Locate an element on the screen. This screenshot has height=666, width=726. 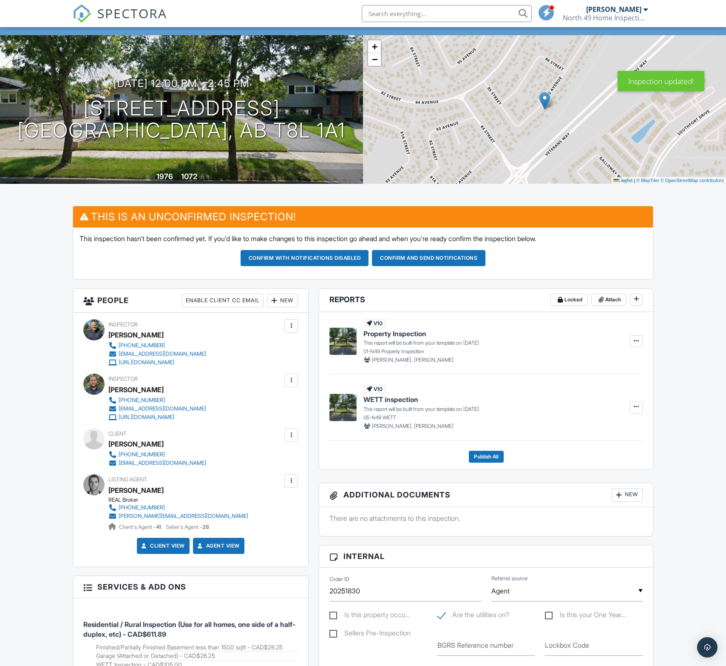
span: Listing Agent is located at coordinates (127, 480).